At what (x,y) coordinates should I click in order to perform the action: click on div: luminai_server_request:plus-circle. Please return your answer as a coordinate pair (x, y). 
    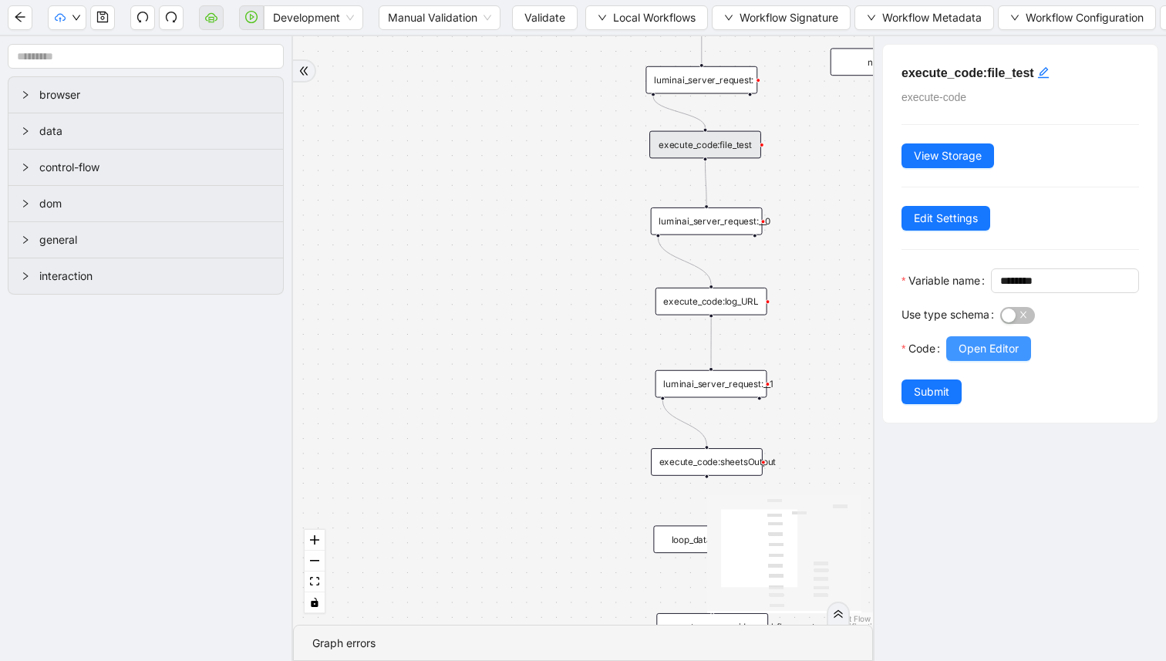
    Looking at the image, I should click on (701, 80).